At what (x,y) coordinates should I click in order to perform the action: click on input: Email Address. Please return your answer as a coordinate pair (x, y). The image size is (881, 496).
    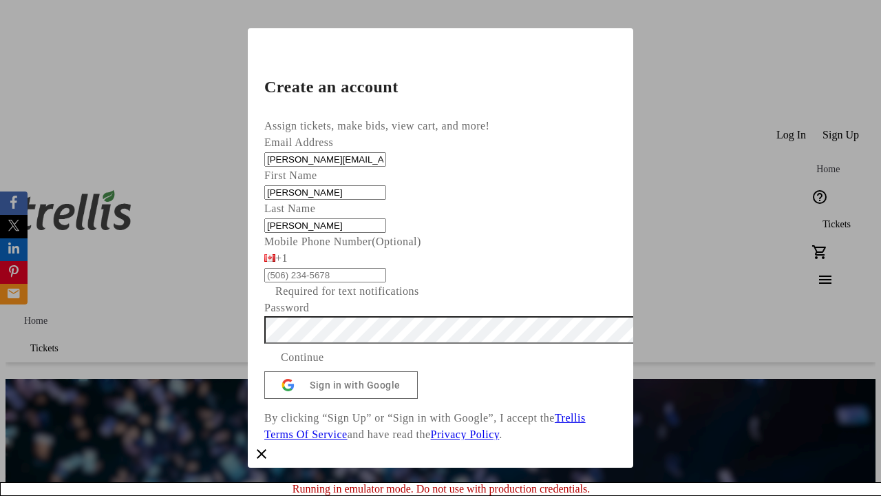
    Looking at the image, I should click on (325, 159).